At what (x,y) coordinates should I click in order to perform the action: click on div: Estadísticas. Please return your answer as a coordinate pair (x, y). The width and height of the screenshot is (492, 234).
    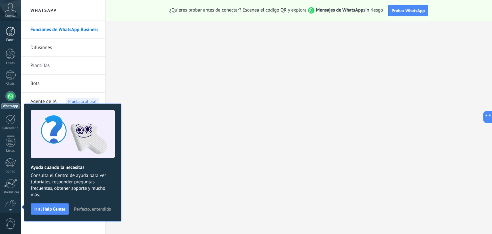
    Looking at the image, I should click on (11, 192).